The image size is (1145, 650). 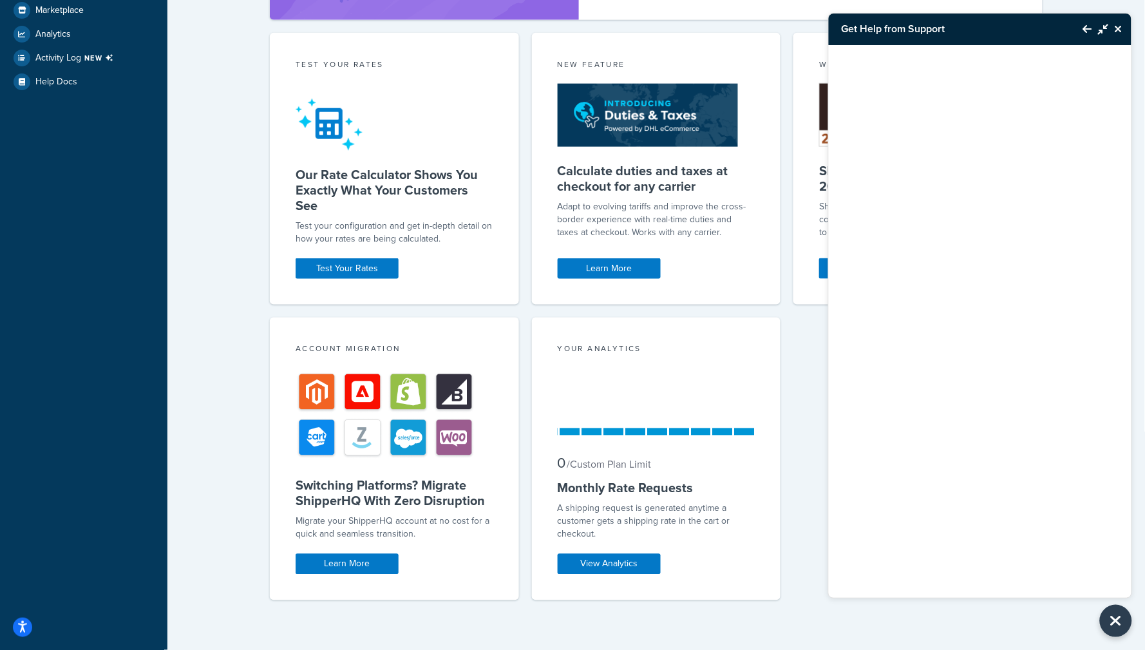 What do you see at coordinates (918, 66) in the screenshot?
I see `div: What's New` at bounding box center [918, 66].